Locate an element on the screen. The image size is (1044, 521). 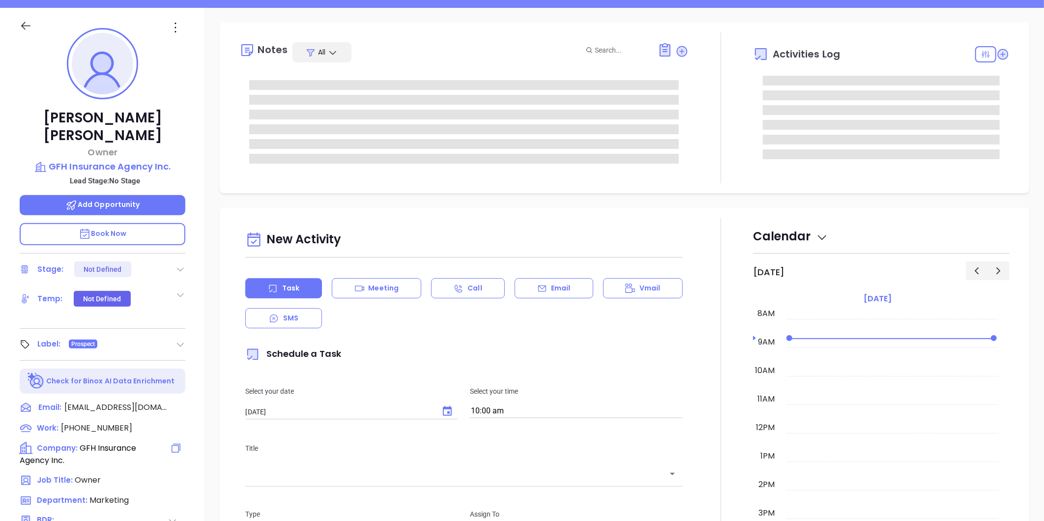
p: Select your time is located at coordinates (576, 391).